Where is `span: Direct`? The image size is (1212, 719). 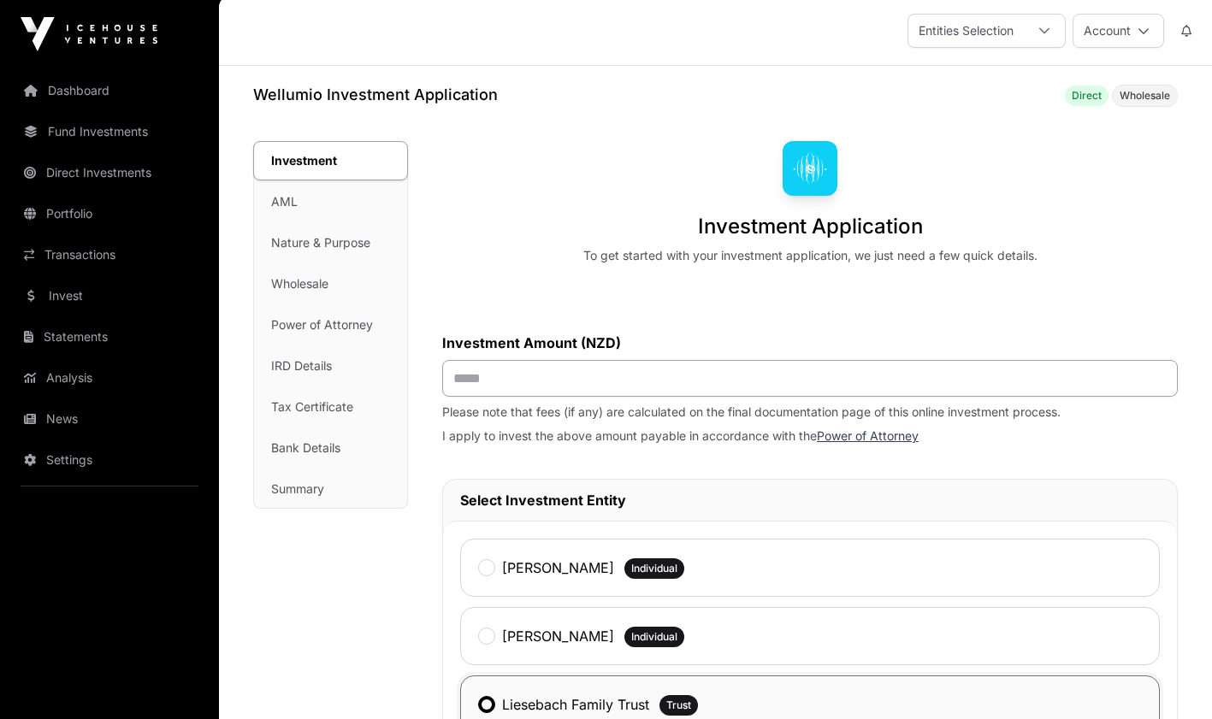 span: Direct is located at coordinates (1086, 96).